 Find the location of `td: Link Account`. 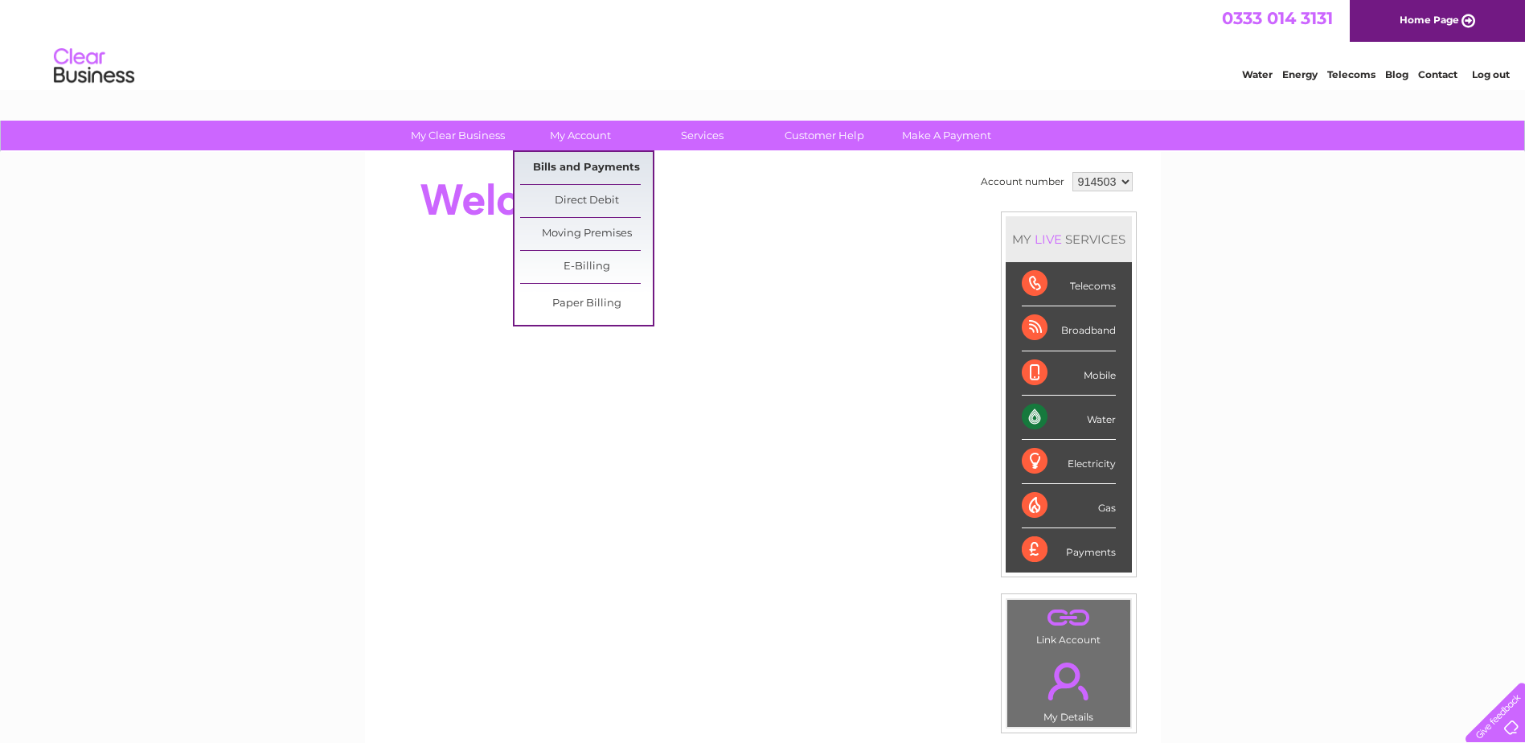

td: Link Account is located at coordinates (1068, 624).